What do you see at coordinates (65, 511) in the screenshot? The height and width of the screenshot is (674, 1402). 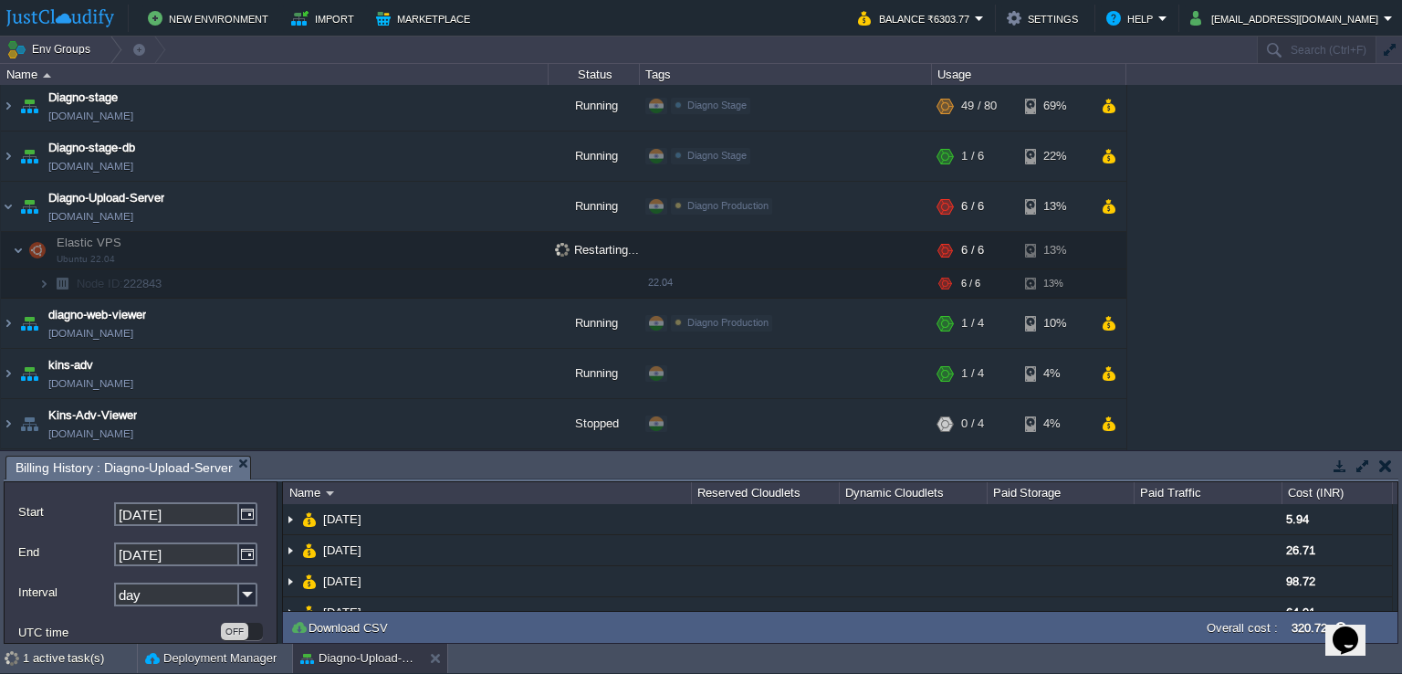 I see `label: Start` at bounding box center [65, 511].